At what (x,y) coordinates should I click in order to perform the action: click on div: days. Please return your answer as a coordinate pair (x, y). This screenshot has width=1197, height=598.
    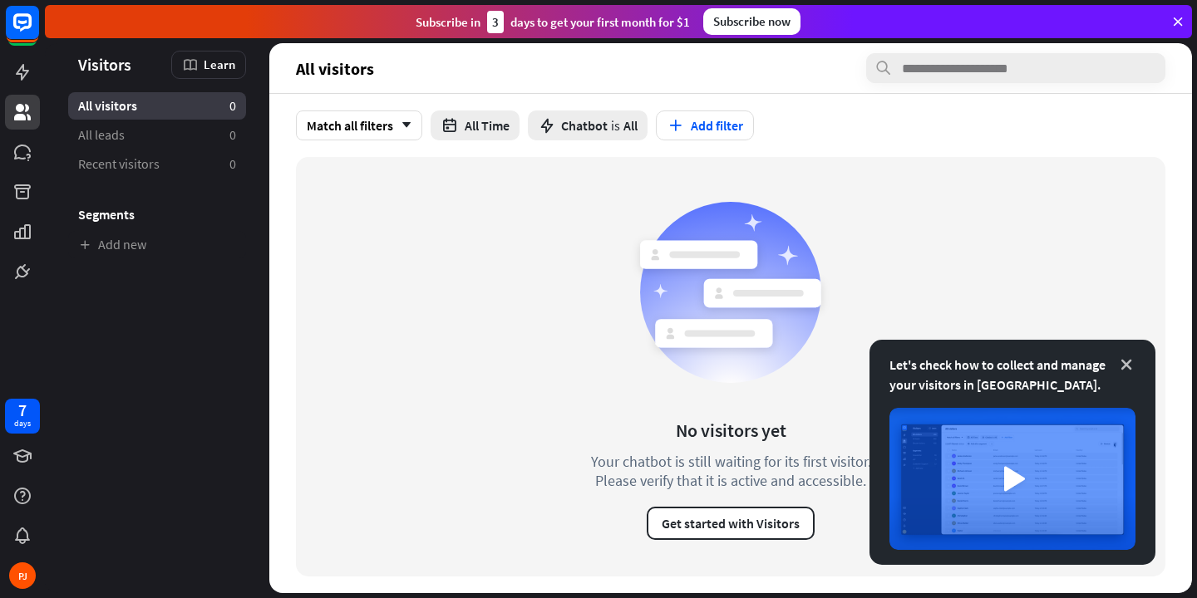
    Looking at the image, I should click on (22, 424).